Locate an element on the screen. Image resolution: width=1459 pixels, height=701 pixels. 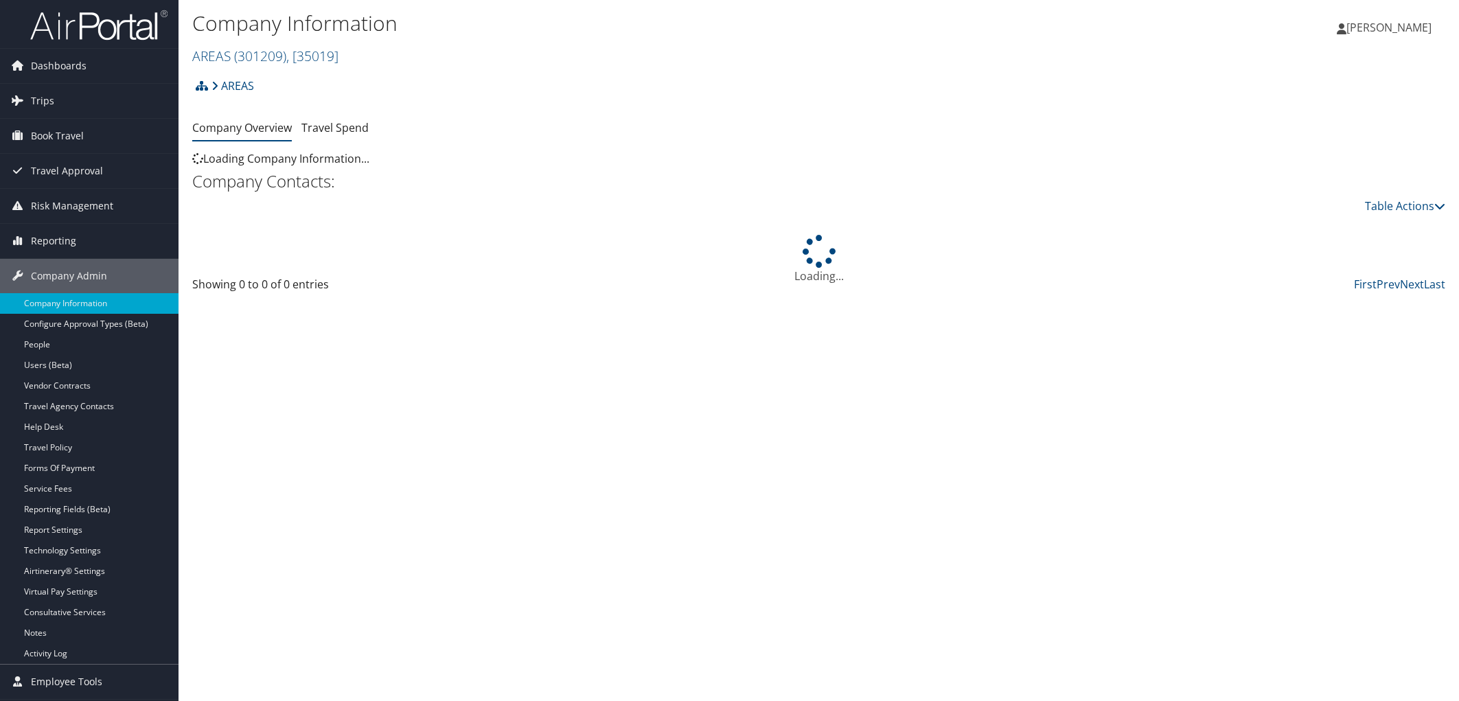
a: First is located at coordinates (1365, 284).